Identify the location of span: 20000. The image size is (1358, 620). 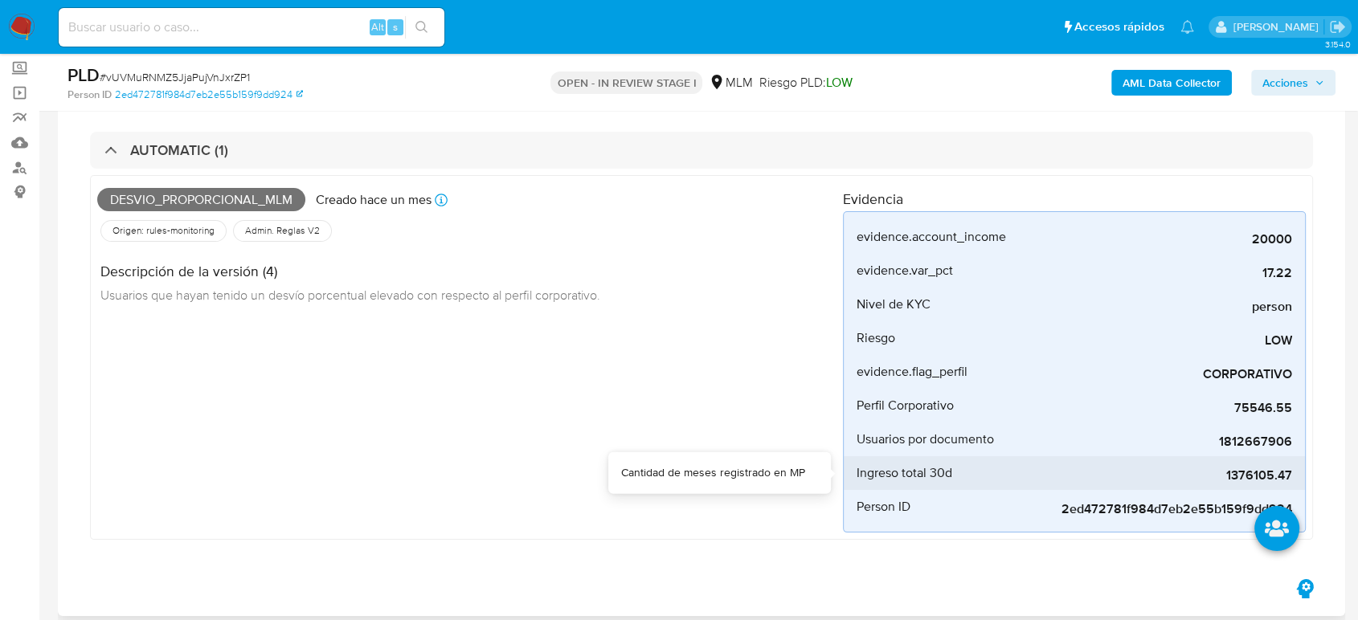
(1172, 239).